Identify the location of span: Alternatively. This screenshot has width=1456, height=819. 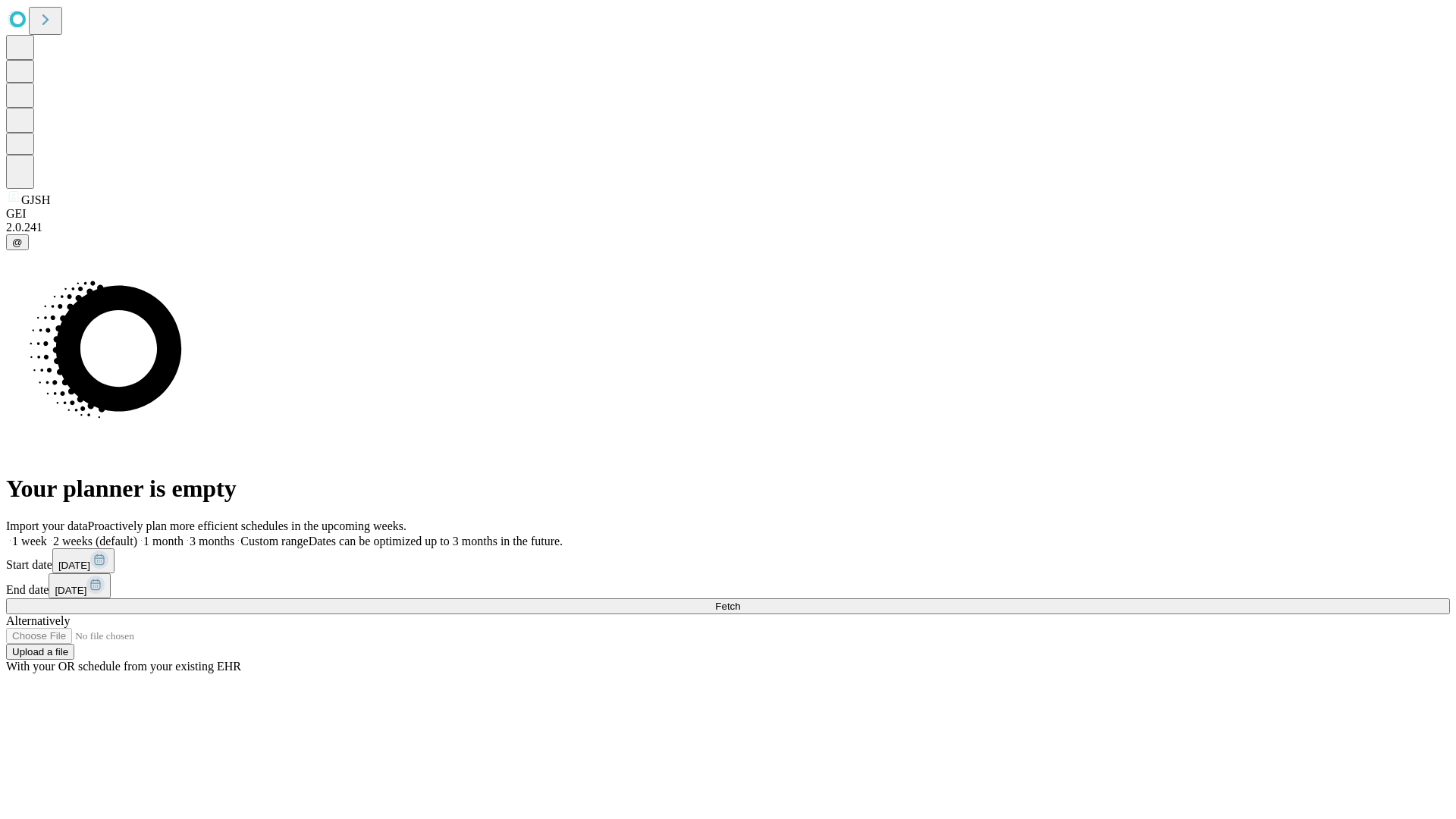
(38, 620).